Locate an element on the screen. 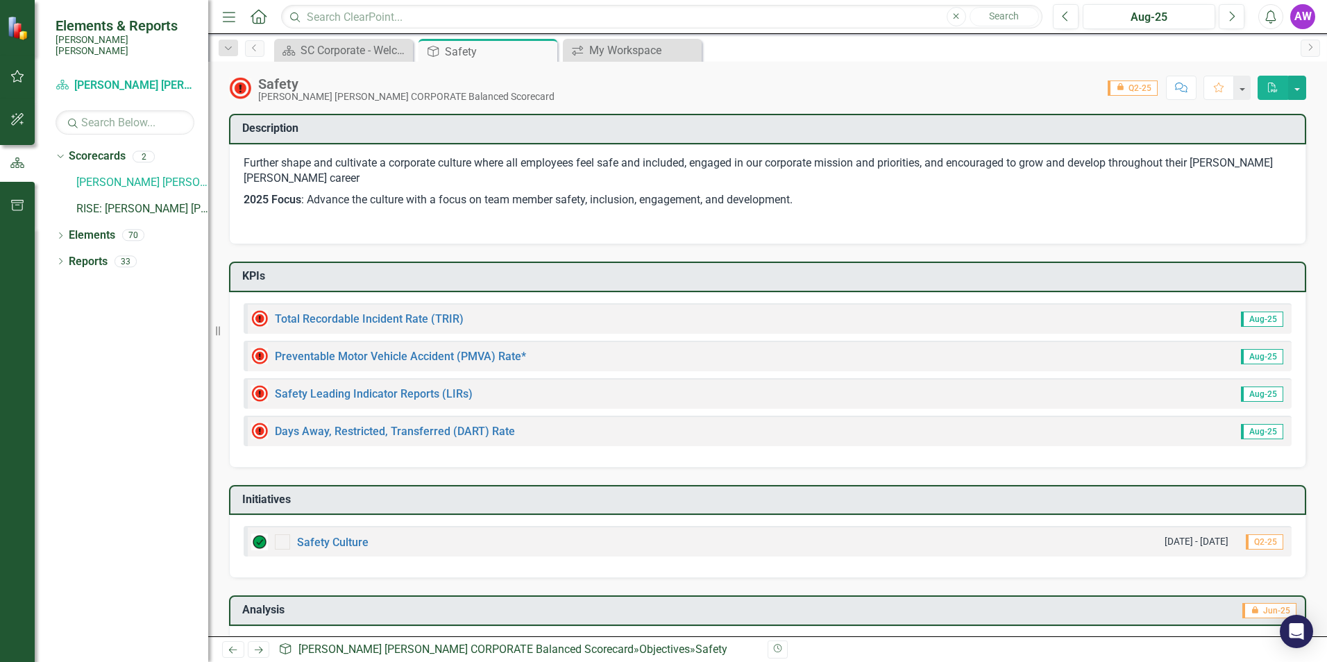 The image size is (1327, 662). div: AW is located at coordinates (1303, 17).